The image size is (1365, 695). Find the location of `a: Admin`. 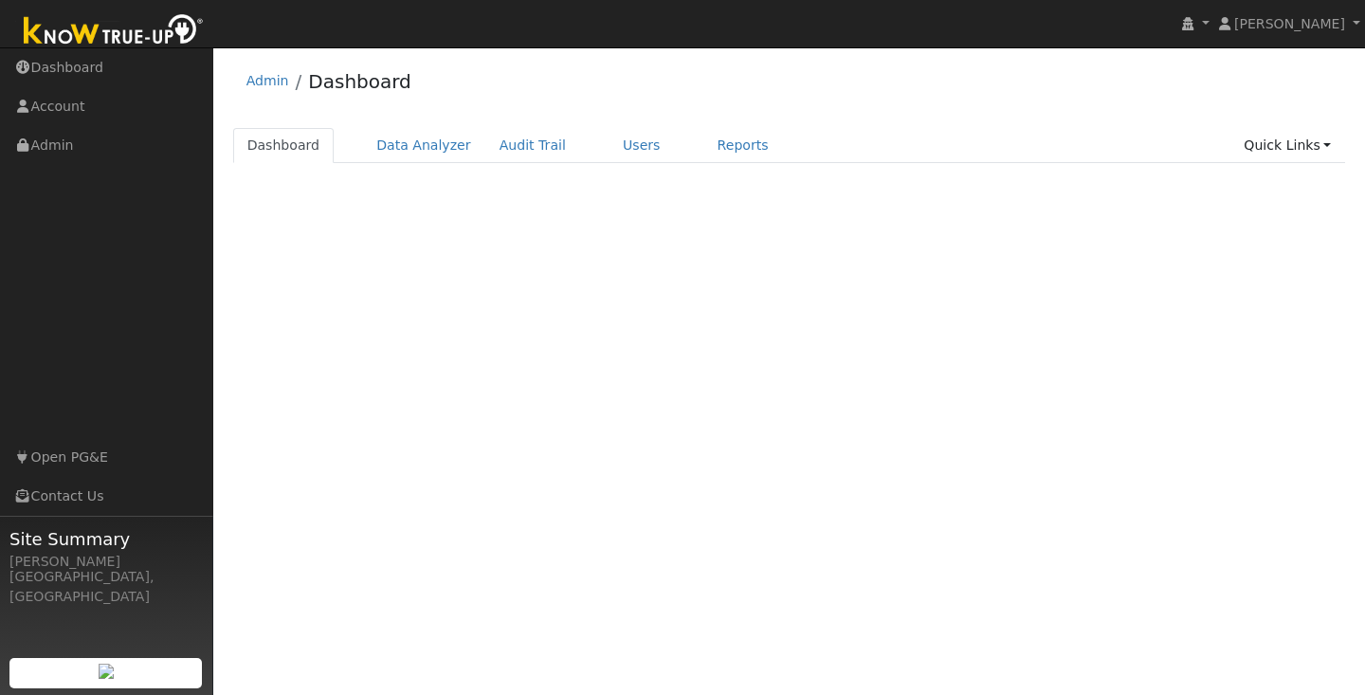

a: Admin is located at coordinates (267, 81).